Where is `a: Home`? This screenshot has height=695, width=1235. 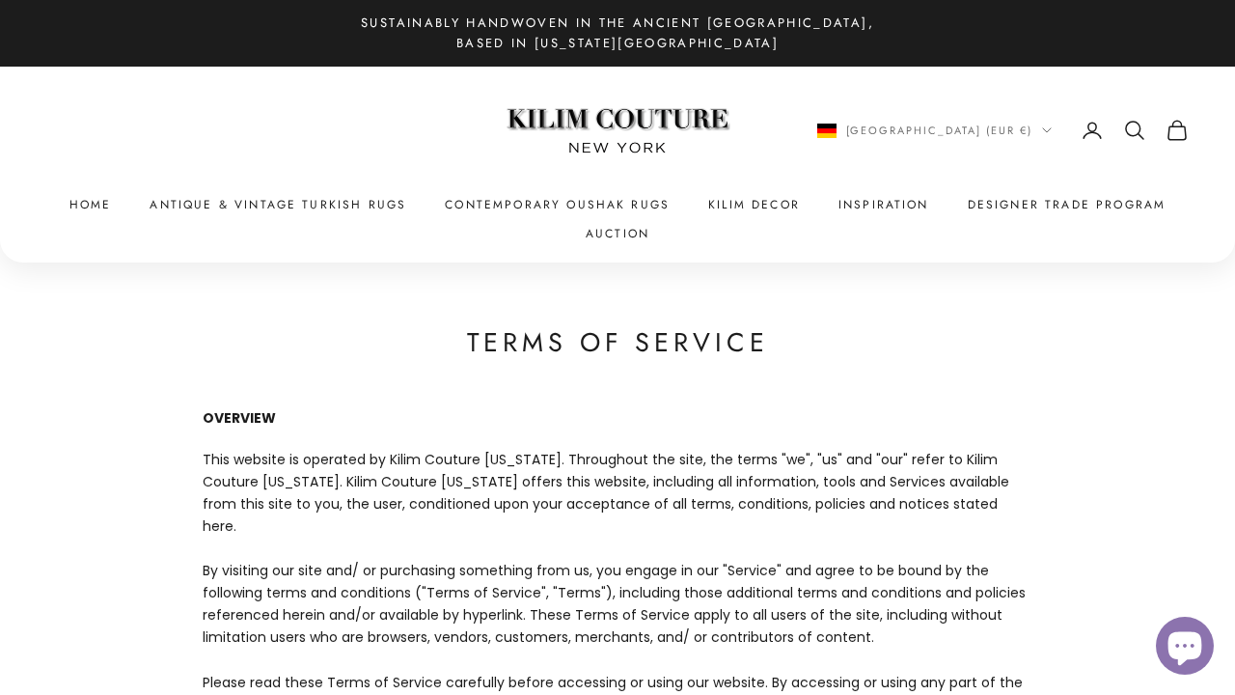
a: Home is located at coordinates (91, 205).